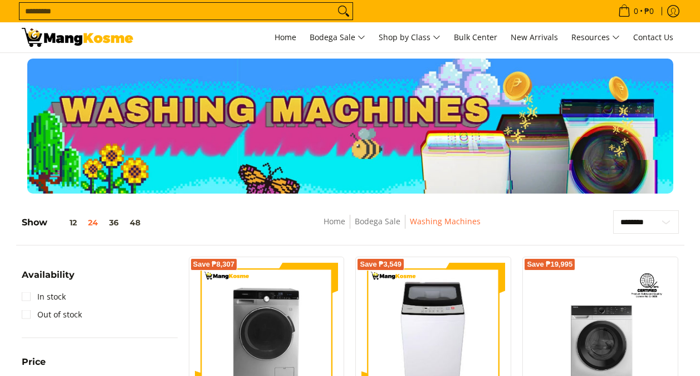 This screenshot has height=376, width=700. I want to click on a: In stock, so click(43, 296).